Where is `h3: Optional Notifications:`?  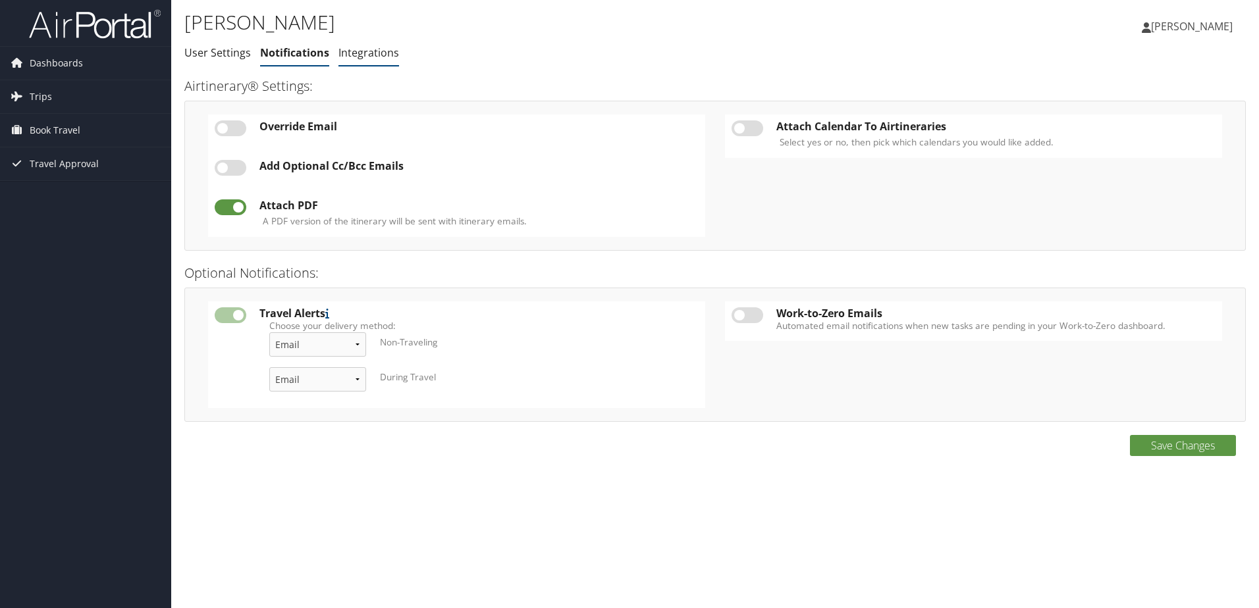
h3: Optional Notifications: is located at coordinates (715, 273).